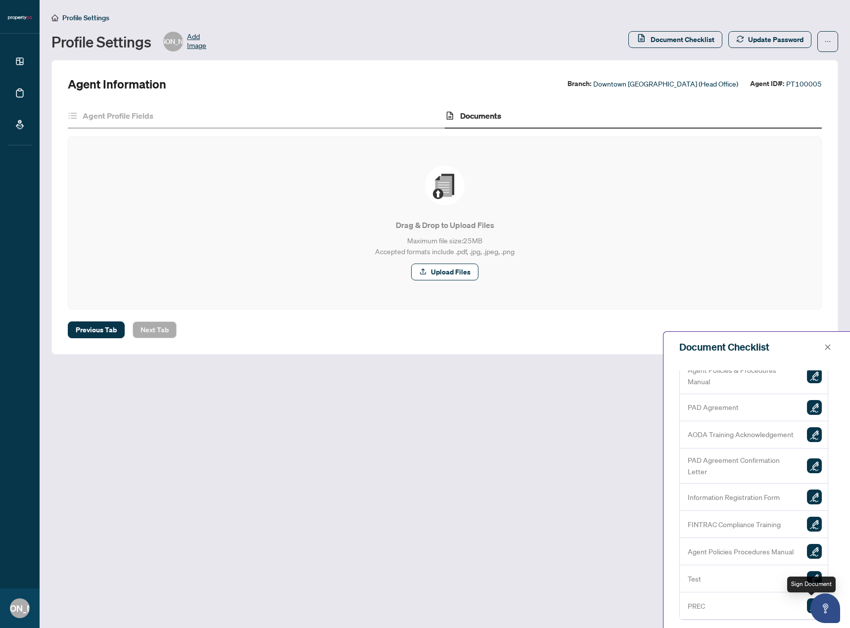 Image resolution: width=850 pixels, height=628 pixels. Describe the element at coordinates (480, 116) in the screenshot. I see `h4: Documents` at that location.